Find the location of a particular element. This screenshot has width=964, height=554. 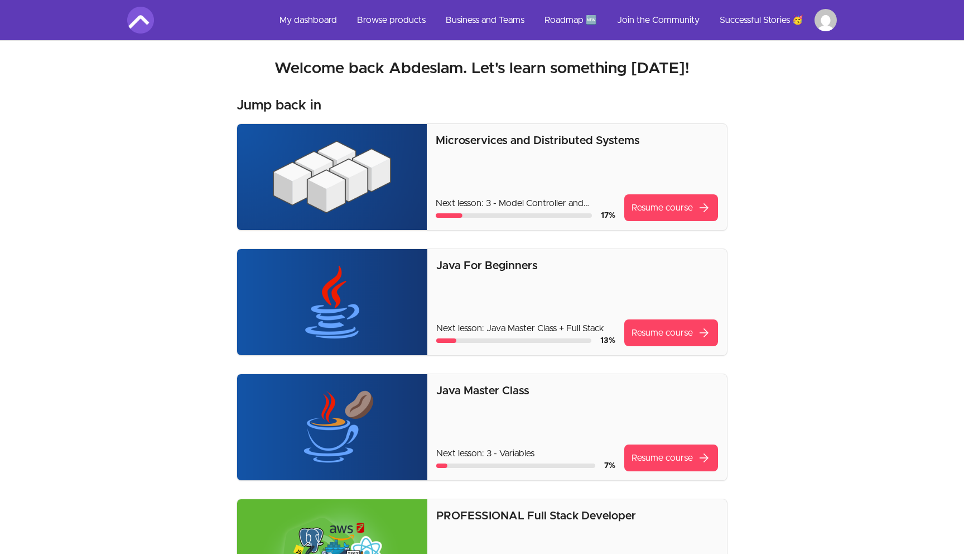

a: Roadmap 🆕 is located at coordinates (571, 20).